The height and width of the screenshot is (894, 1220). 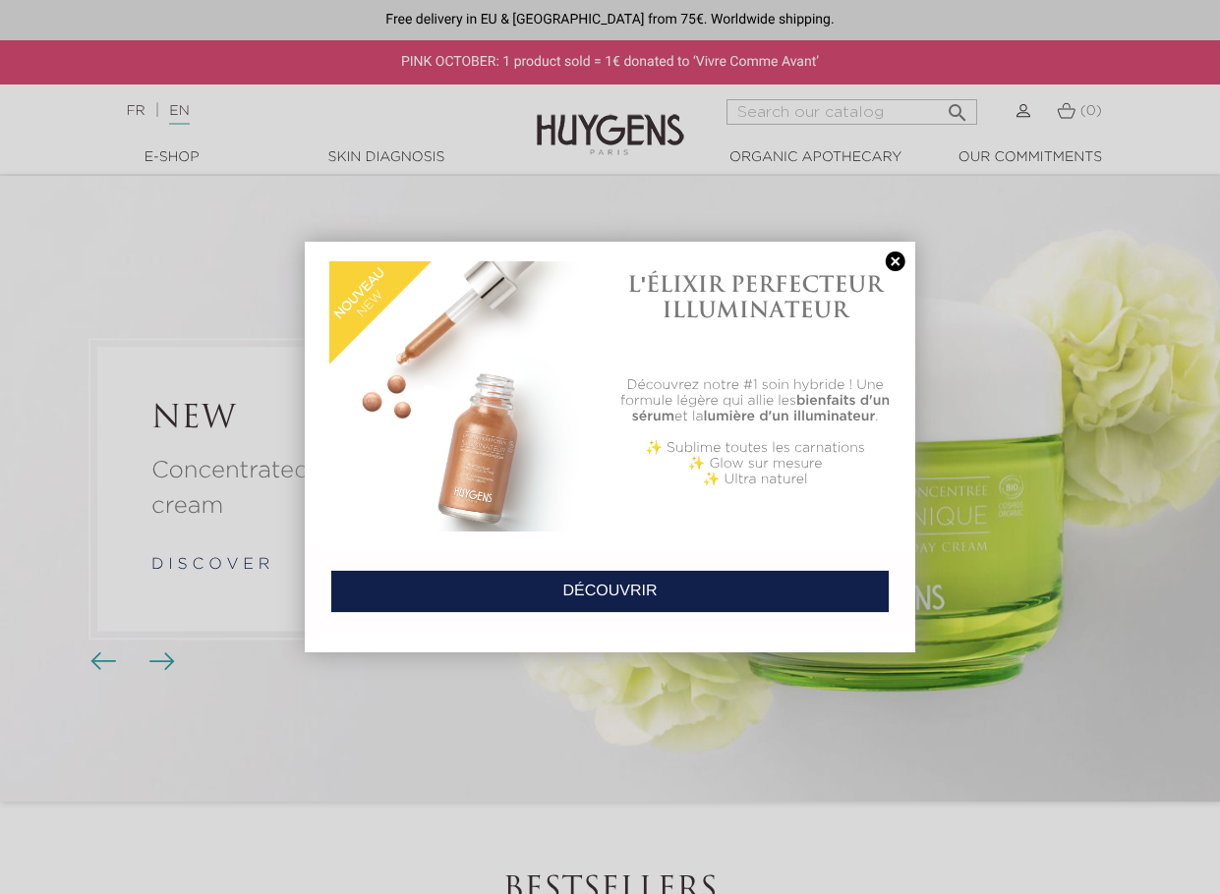 What do you see at coordinates (755, 401) in the screenshot?
I see `p: Découvrez notre #1 soin hybride ! Une formule légère qui allie les et la .` at bounding box center [755, 401].